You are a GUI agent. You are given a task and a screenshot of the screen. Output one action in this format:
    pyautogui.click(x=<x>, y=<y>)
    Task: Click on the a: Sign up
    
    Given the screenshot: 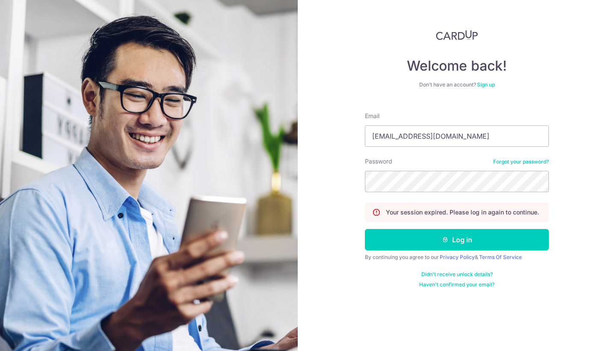 What is the action you would take?
    pyautogui.click(x=486, y=84)
    